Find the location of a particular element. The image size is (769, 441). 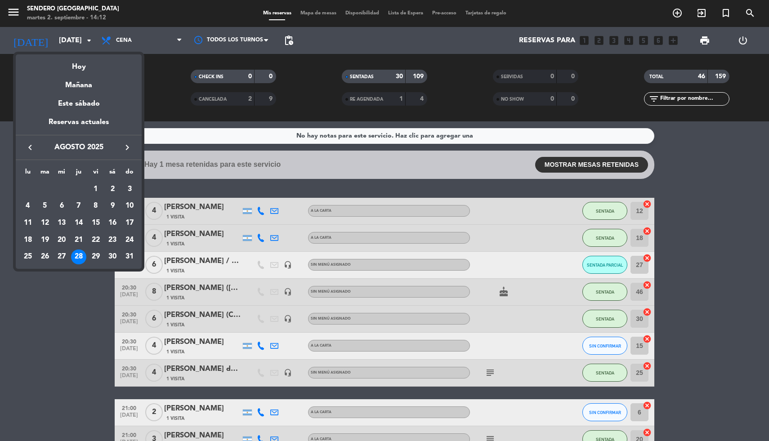

td: 3 de agosto de 2025 is located at coordinates (129, 189).